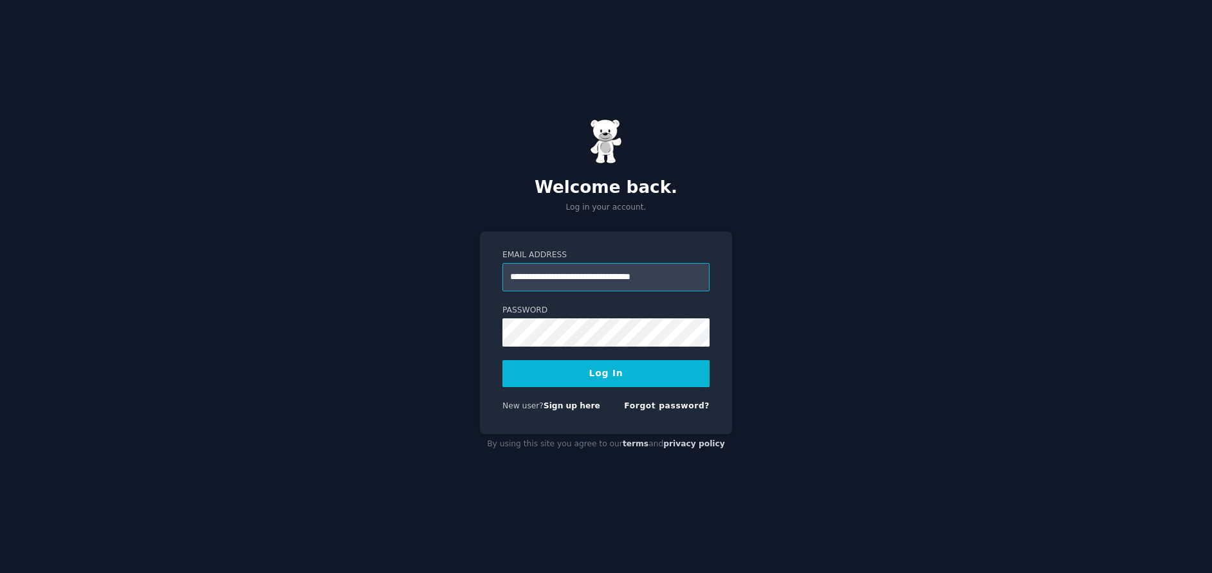  What do you see at coordinates (606, 311) in the screenshot?
I see `label: Password` at bounding box center [606, 311].